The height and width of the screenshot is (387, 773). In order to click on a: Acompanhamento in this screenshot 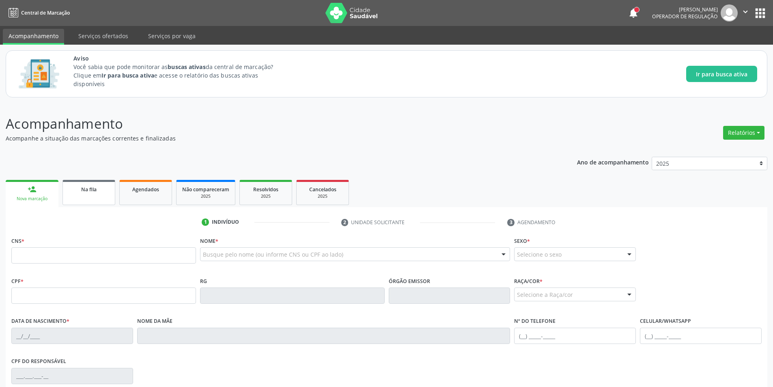, I will do `click(33, 37)`.